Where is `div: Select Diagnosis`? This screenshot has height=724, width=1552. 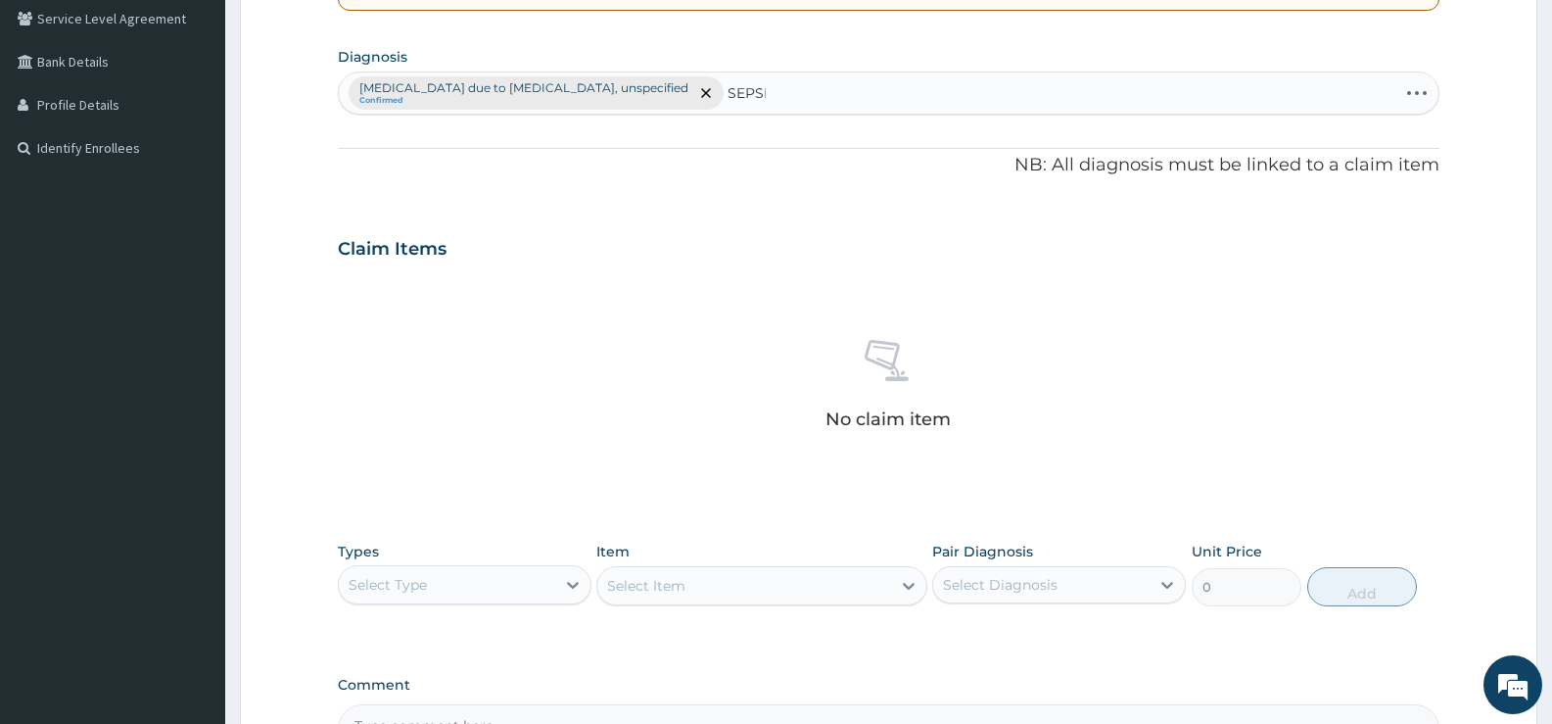
div: Select Diagnosis is located at coordinates (1000, 585).